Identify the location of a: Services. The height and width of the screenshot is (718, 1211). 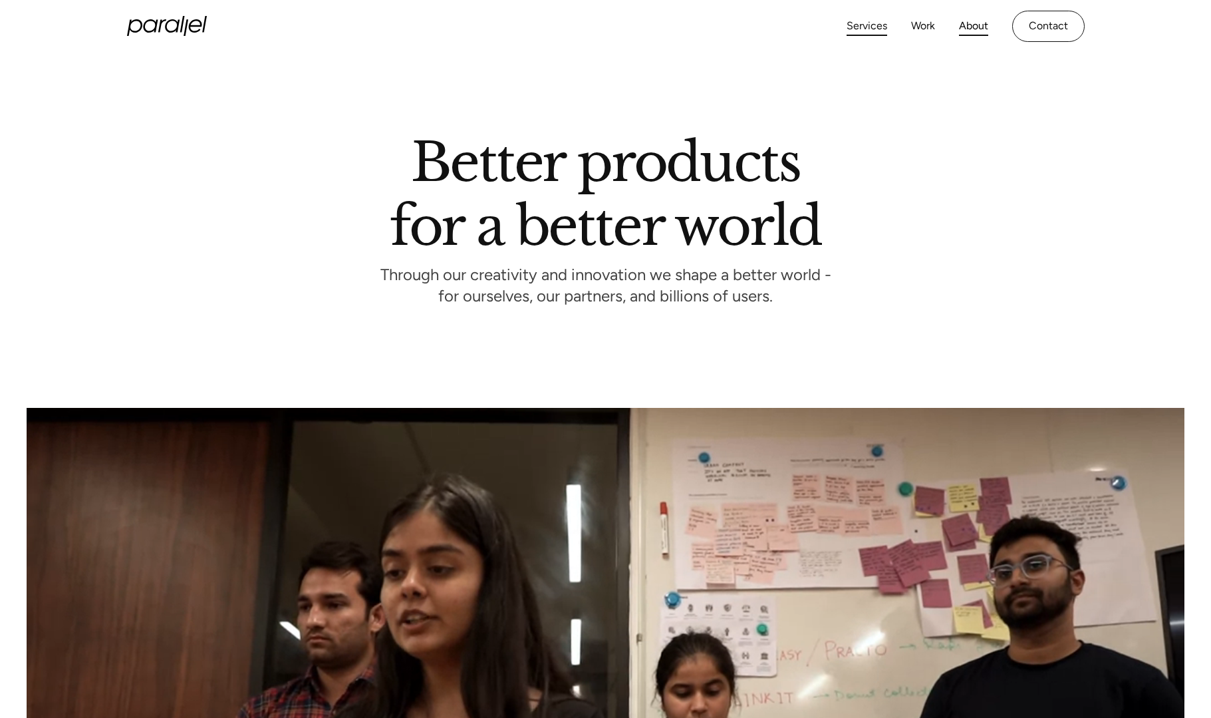
(867, 26).